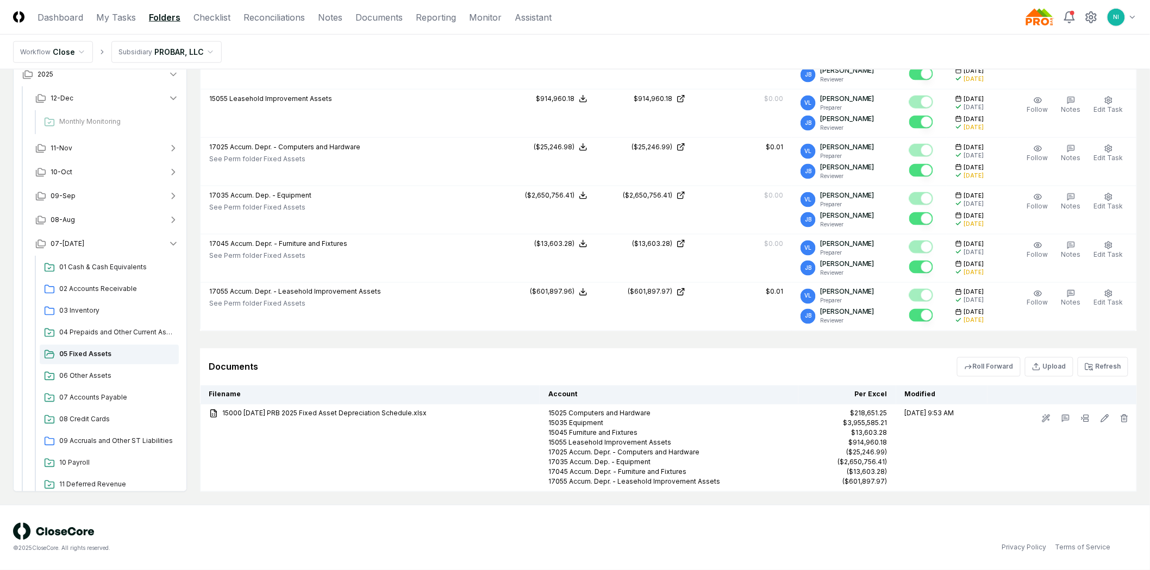 The image size is (1150, 570). Describe the element at coordinates (117, 485) in the screenshot. I see `span: 11 Deferred Revenue` at that location.